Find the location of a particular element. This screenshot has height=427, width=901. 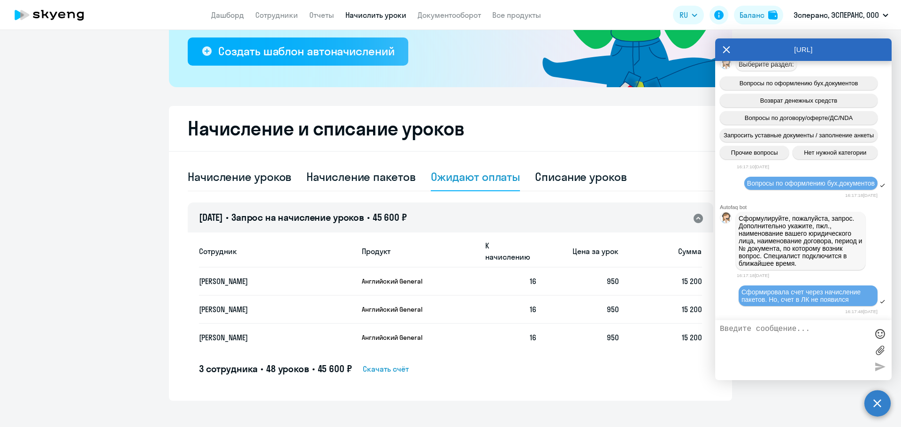

img: balance is located at coordinates (773, 15).